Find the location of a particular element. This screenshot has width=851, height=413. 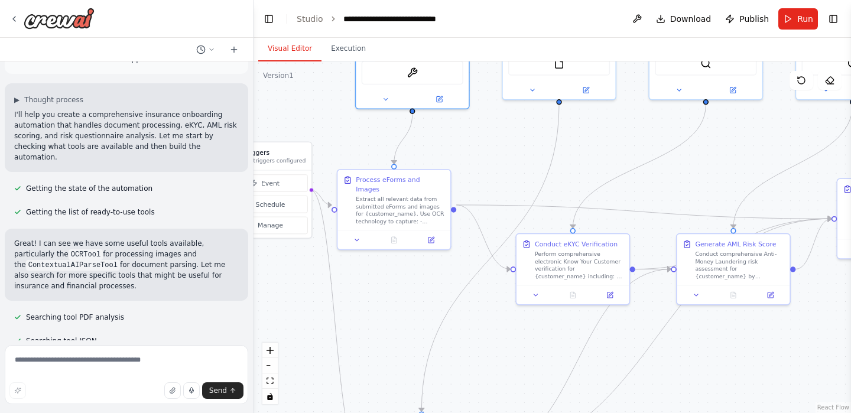

div: Generate AML Risk ScoreConduct comprehensive Anti-Money Laundering risk assessment for {customer_... is located at coordinates (733, 269).